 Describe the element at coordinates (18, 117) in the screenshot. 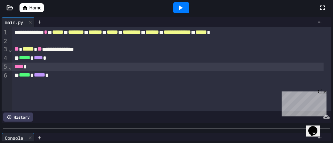

I see `div: History` at that location.